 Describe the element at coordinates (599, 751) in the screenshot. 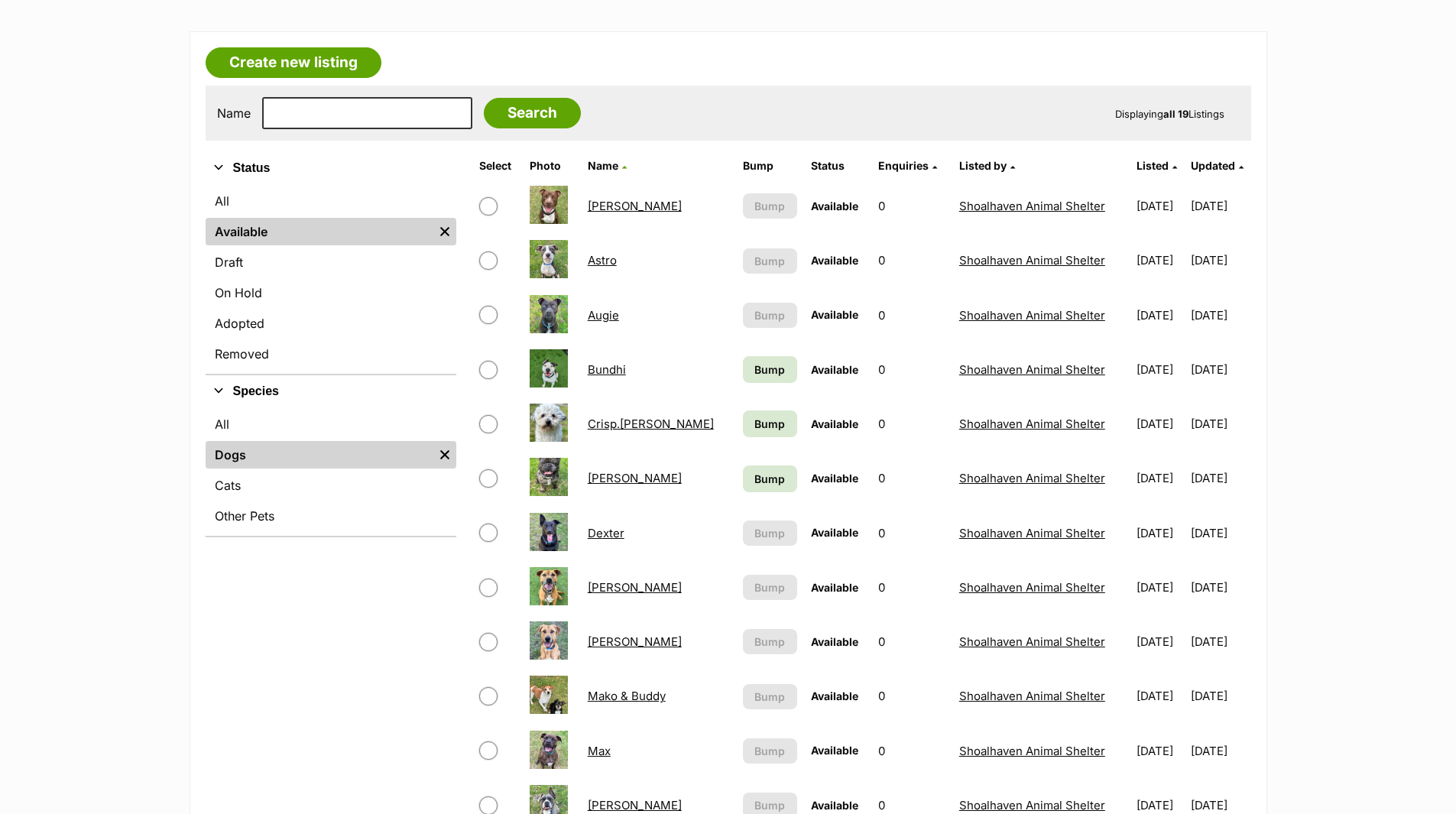

I see `a: Max` at that location.